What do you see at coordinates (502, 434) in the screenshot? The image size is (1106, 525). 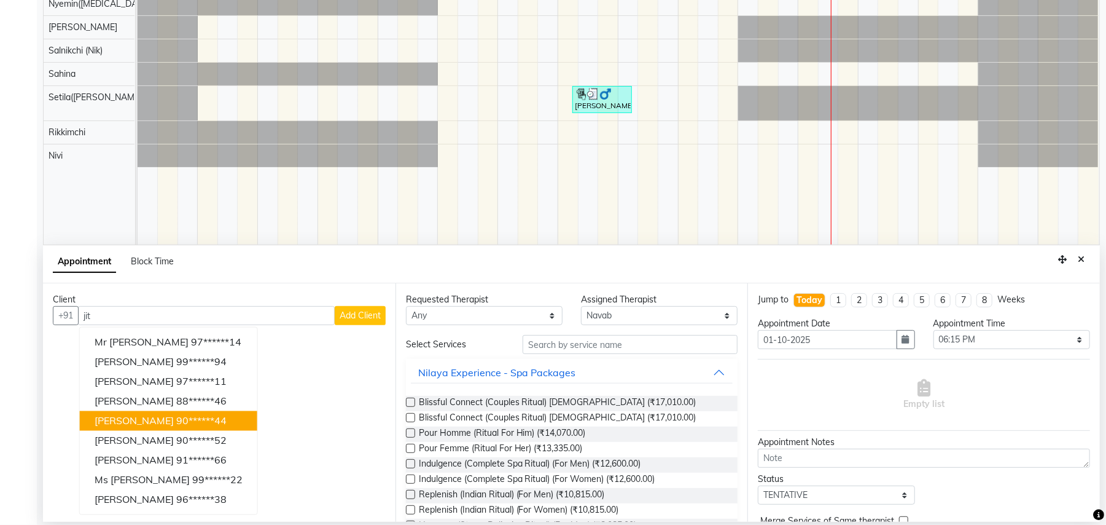 I see `span: Pour Homme (Ritual For Him) (₹14,070.00)` at bounding box center [502, 434].